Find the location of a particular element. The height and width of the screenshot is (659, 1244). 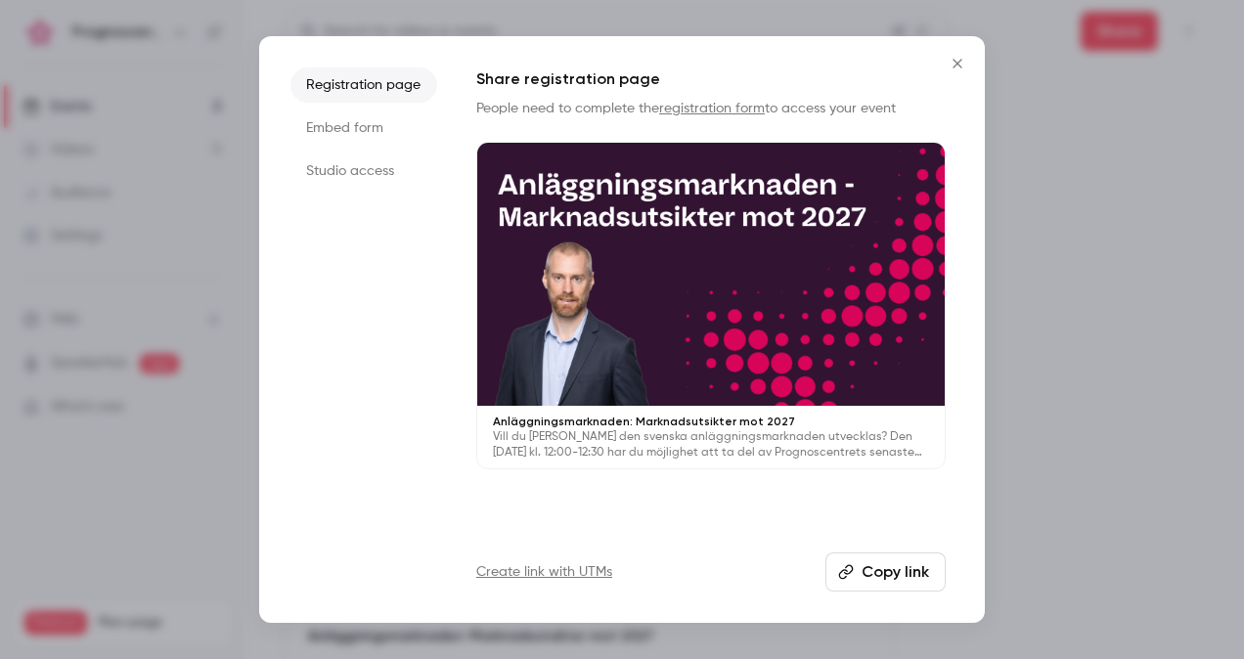

li: Registration page is located at coordinates (364, 85).